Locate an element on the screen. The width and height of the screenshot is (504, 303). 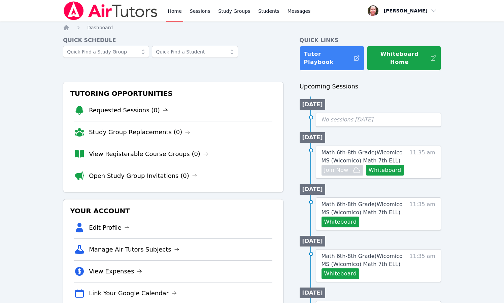
h3: Upcoming Sessions is located at coordinates (370, 87).